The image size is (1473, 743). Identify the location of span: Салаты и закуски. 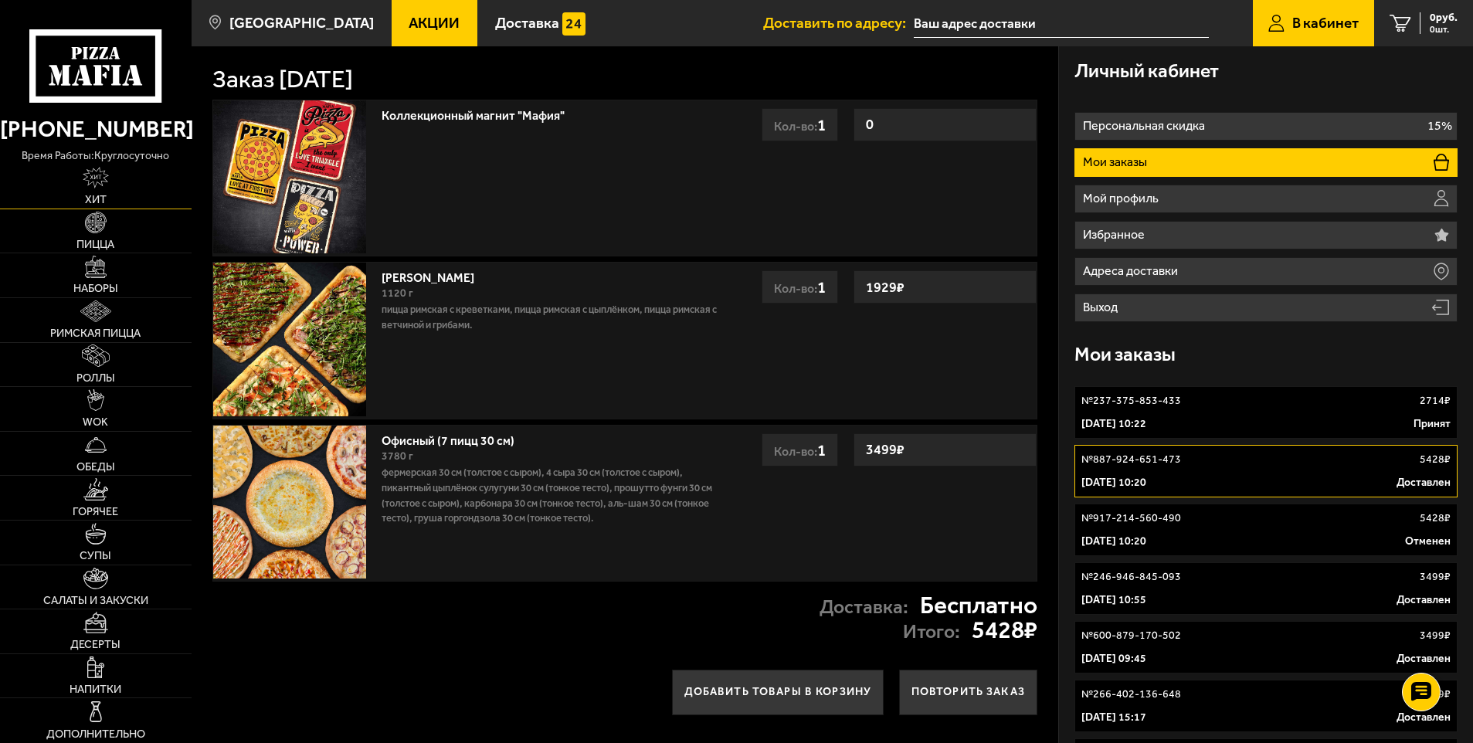
(96, 601).